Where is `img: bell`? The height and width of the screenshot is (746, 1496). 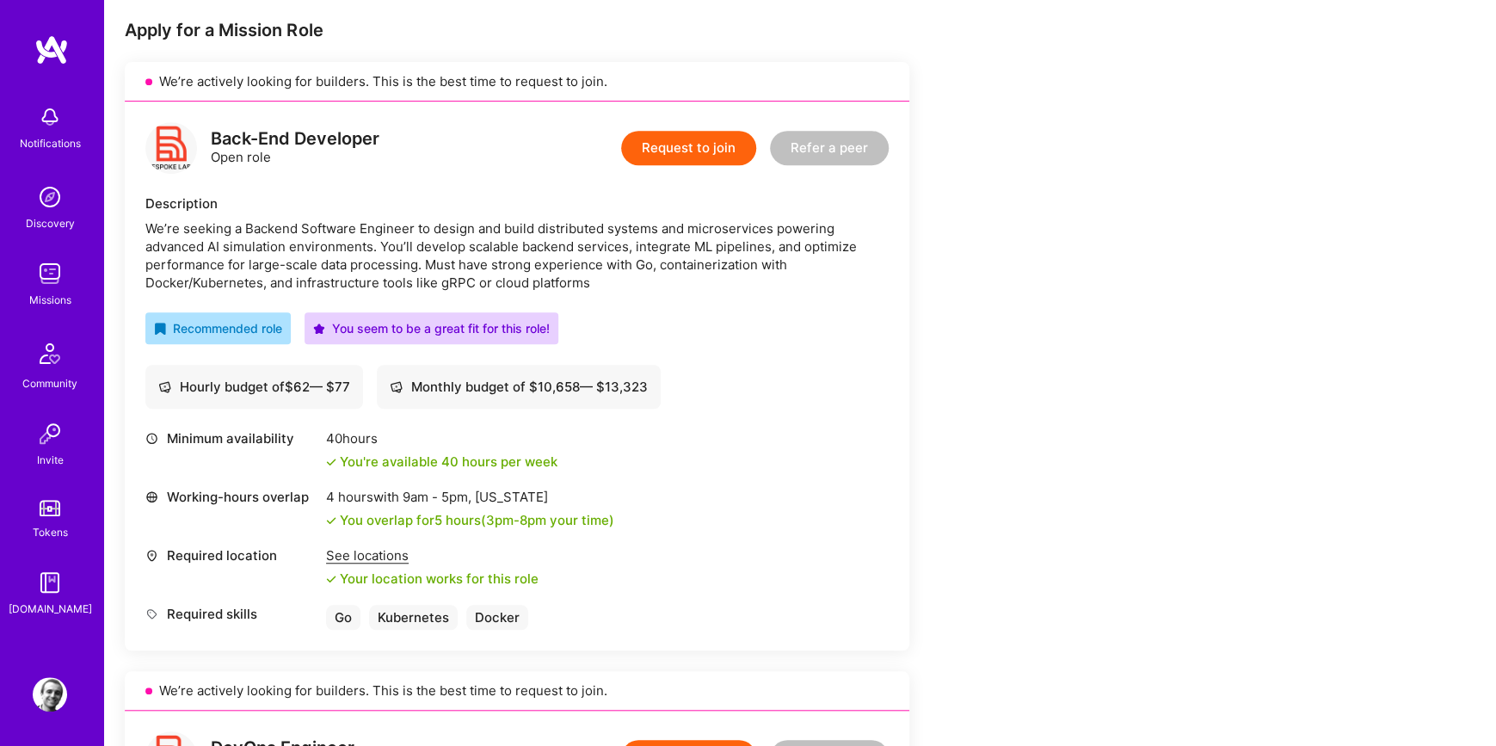 img: bell is located at coordinates (50, 117).